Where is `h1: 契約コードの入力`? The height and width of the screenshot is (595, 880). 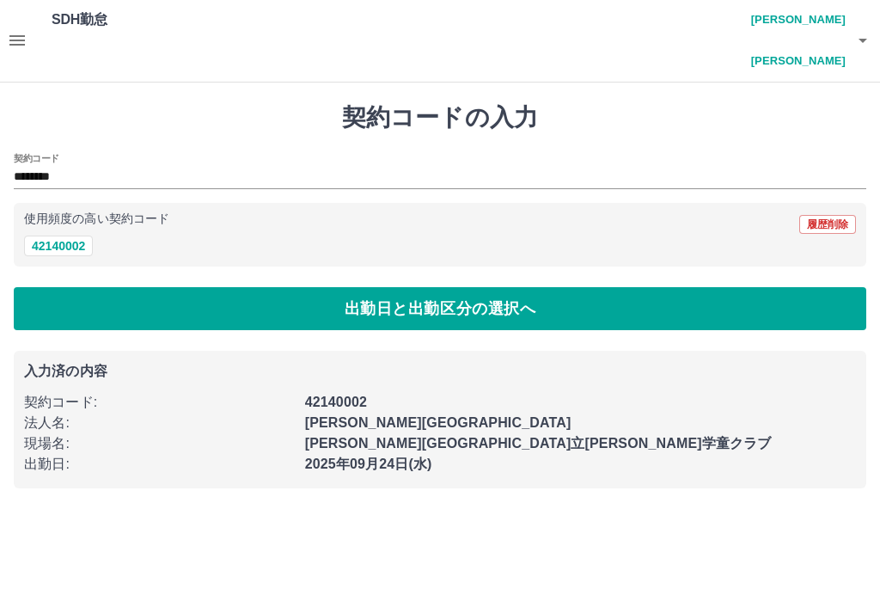
h1: 契約コードの入力 is located at coordinates (440, 119).